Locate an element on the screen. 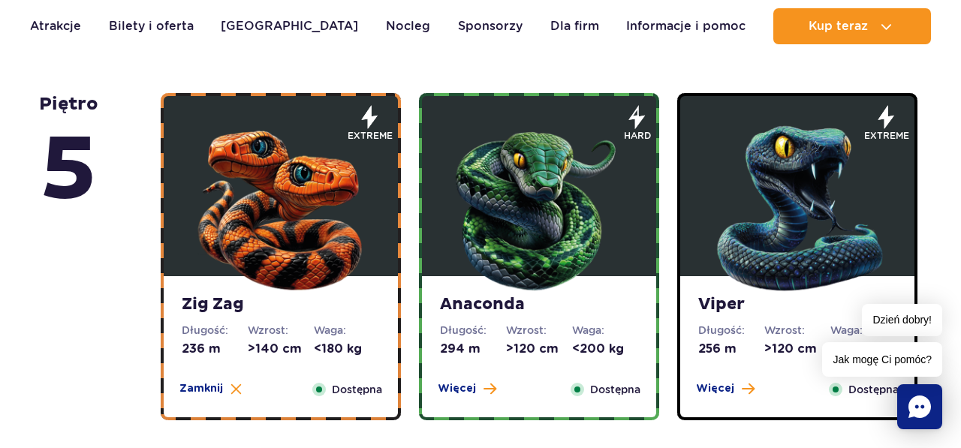 This screenshot has height=448, width=961. dd: 256 m is located at coordinates (731, 349).